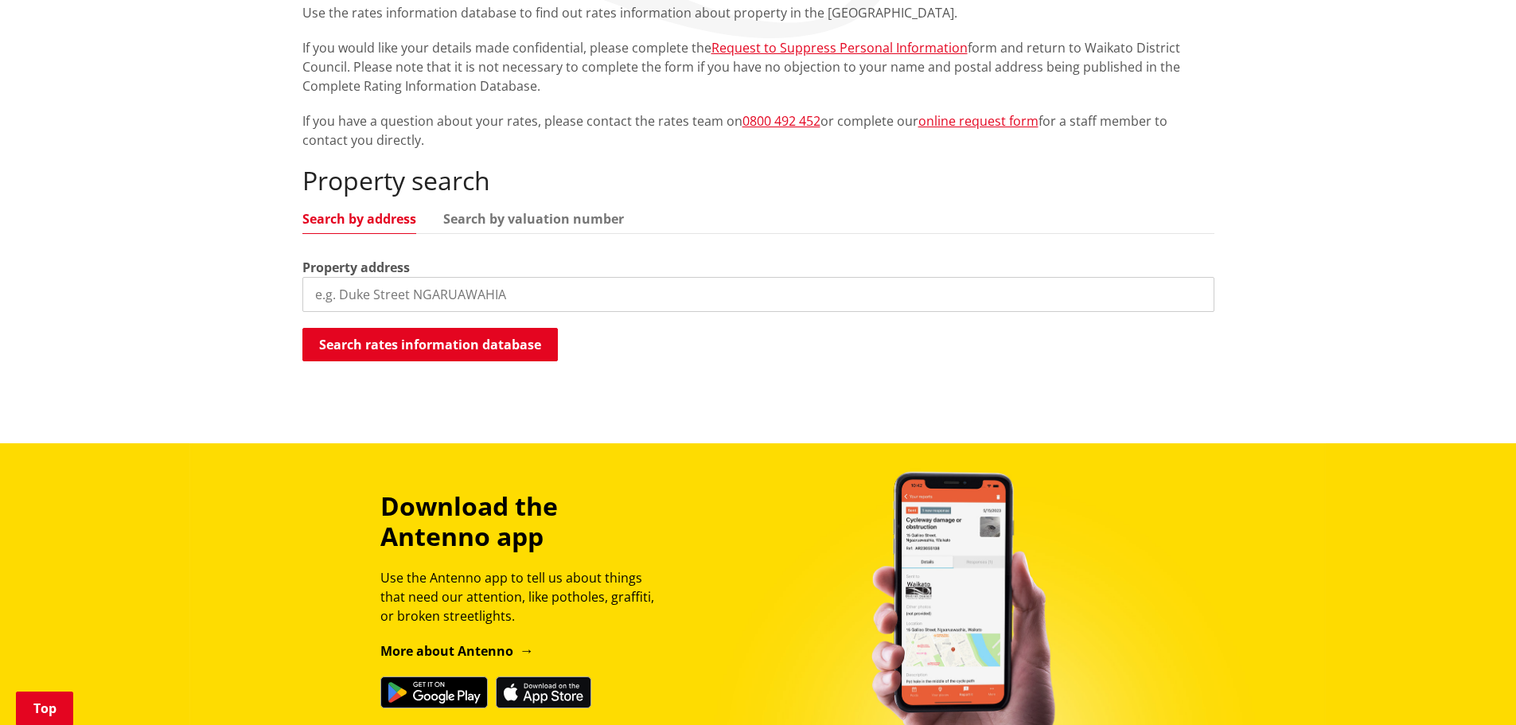 The image size is (1516, 725). Describe the element at coordinates (434, 692) in the screenshot. I see `img: Get it on Google Play` at that location.